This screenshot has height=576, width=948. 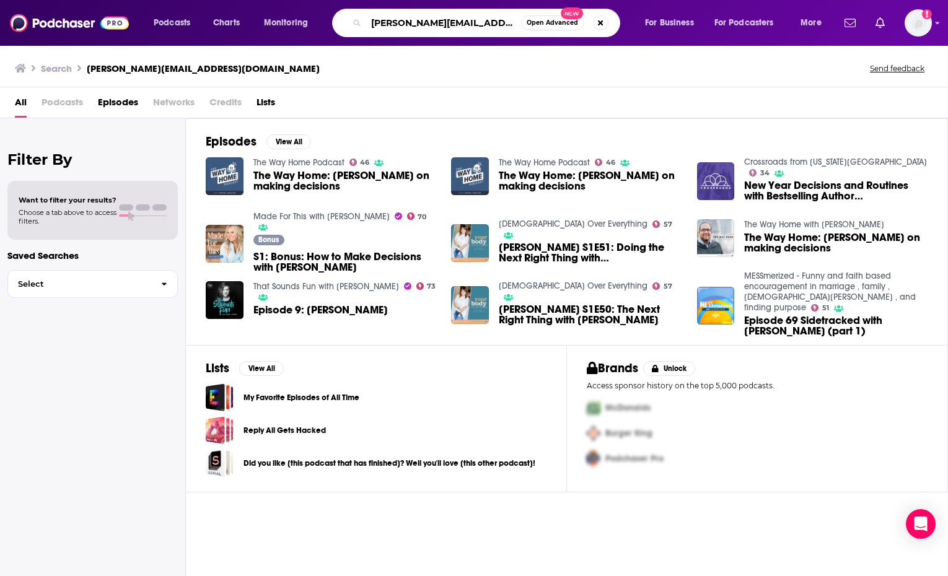 What do you see at coordinates (835, 162) in the screenshot?
I see `a: Crossroads from Washington National Cathedral` at bounding box center [835, 162].